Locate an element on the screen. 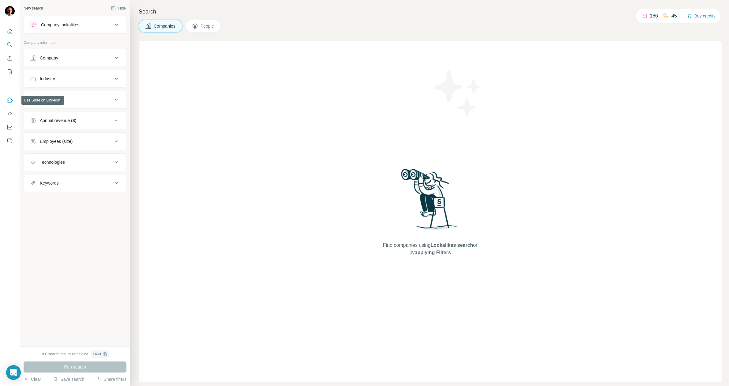 Image resolution: width=729 pixels, height=386 pixels. button: Use Surfe on LinkedIn is located at coordinates (10, 100).